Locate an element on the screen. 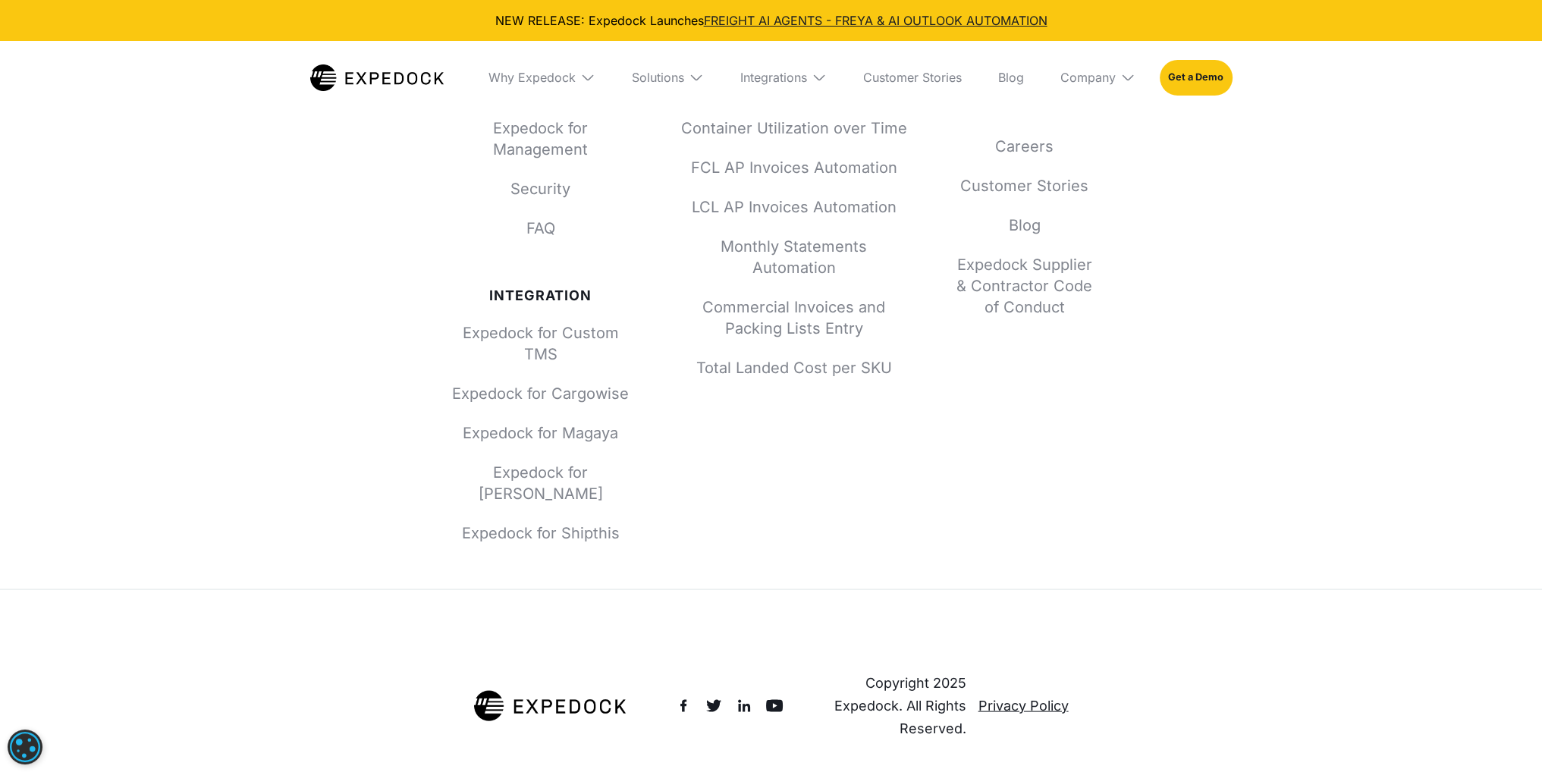  a: Monthly Statements Automation is located at coordinates (794, 257).